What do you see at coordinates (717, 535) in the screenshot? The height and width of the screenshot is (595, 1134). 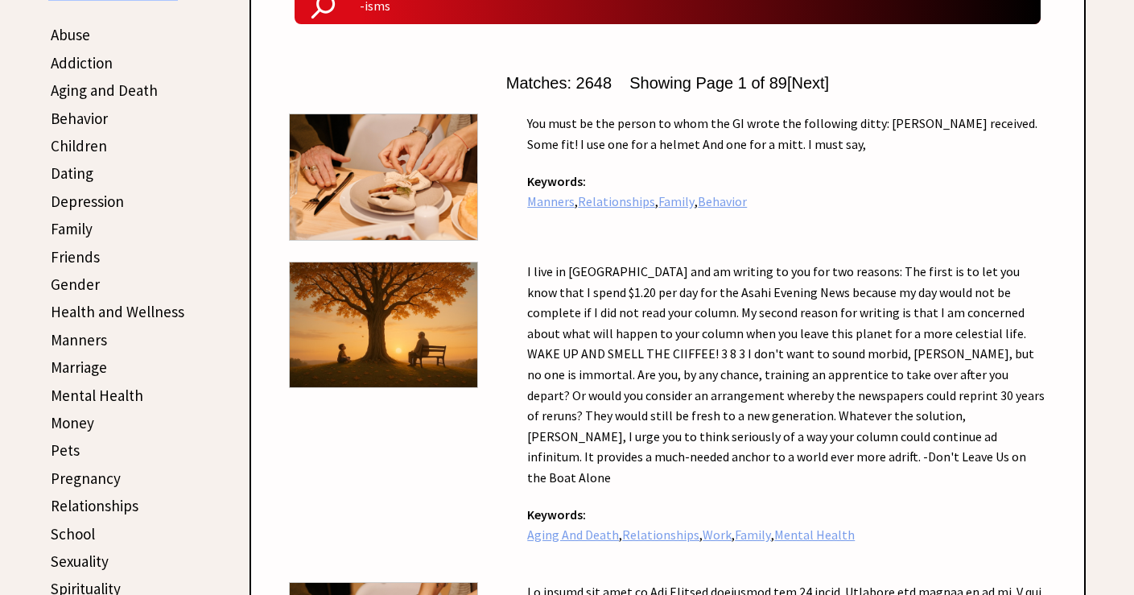 I see `a: Work` at bounding box center [717, 535].